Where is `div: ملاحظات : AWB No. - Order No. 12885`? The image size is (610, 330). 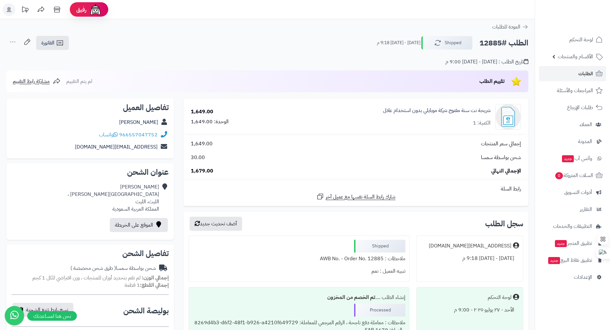 div: ملاحظات : AWB No. - Order No. 12885 is located at coordinates (299, 259).